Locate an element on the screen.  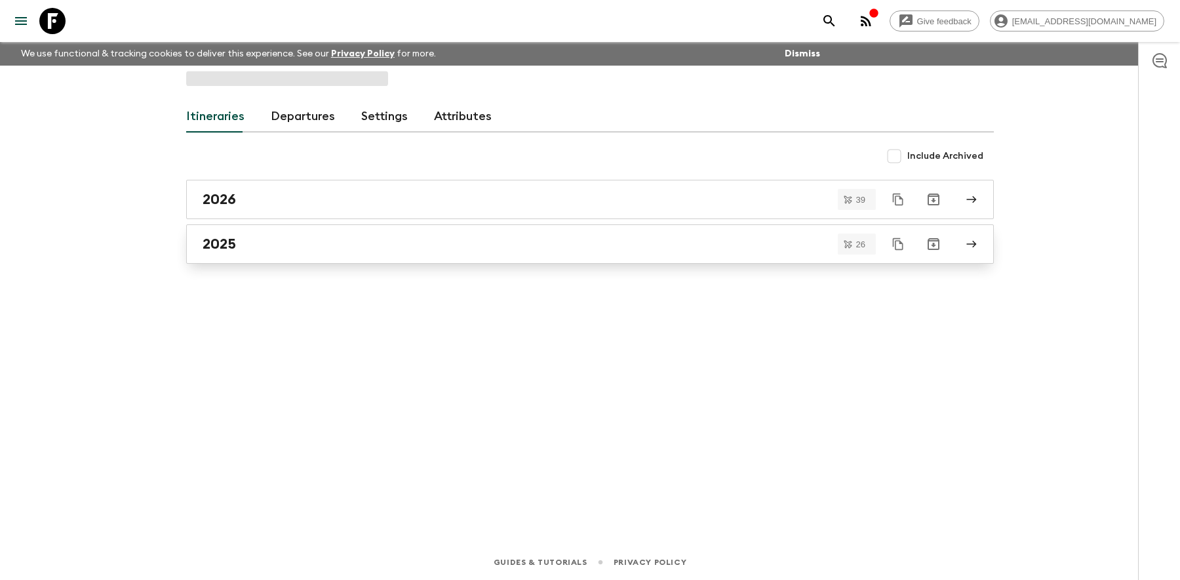
a: Departures is located at coordinates (303, 117).